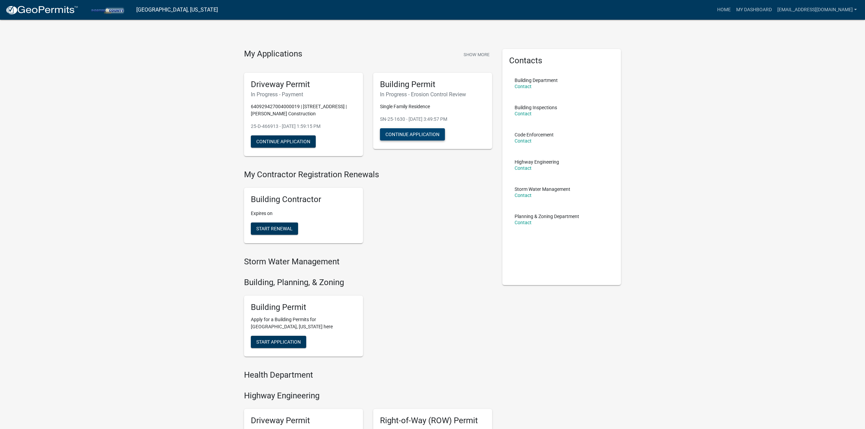  Describe the element at coordinates (433, 420) in the screenshot. I see `h5: Right-of-Way (ROW) Permit` at that location.